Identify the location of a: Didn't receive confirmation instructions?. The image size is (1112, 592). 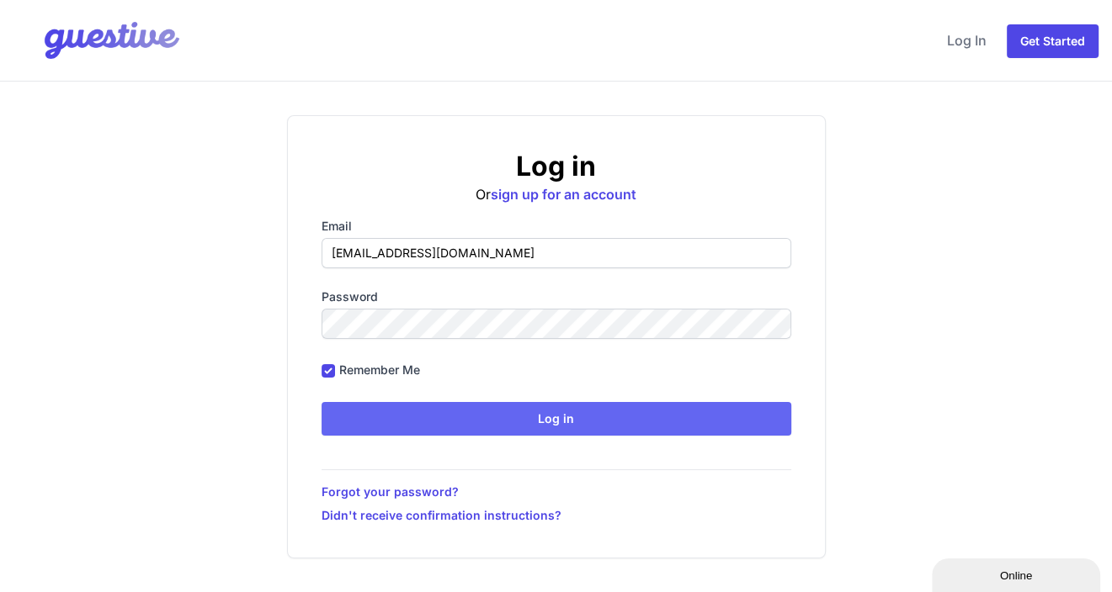
(556, 516).